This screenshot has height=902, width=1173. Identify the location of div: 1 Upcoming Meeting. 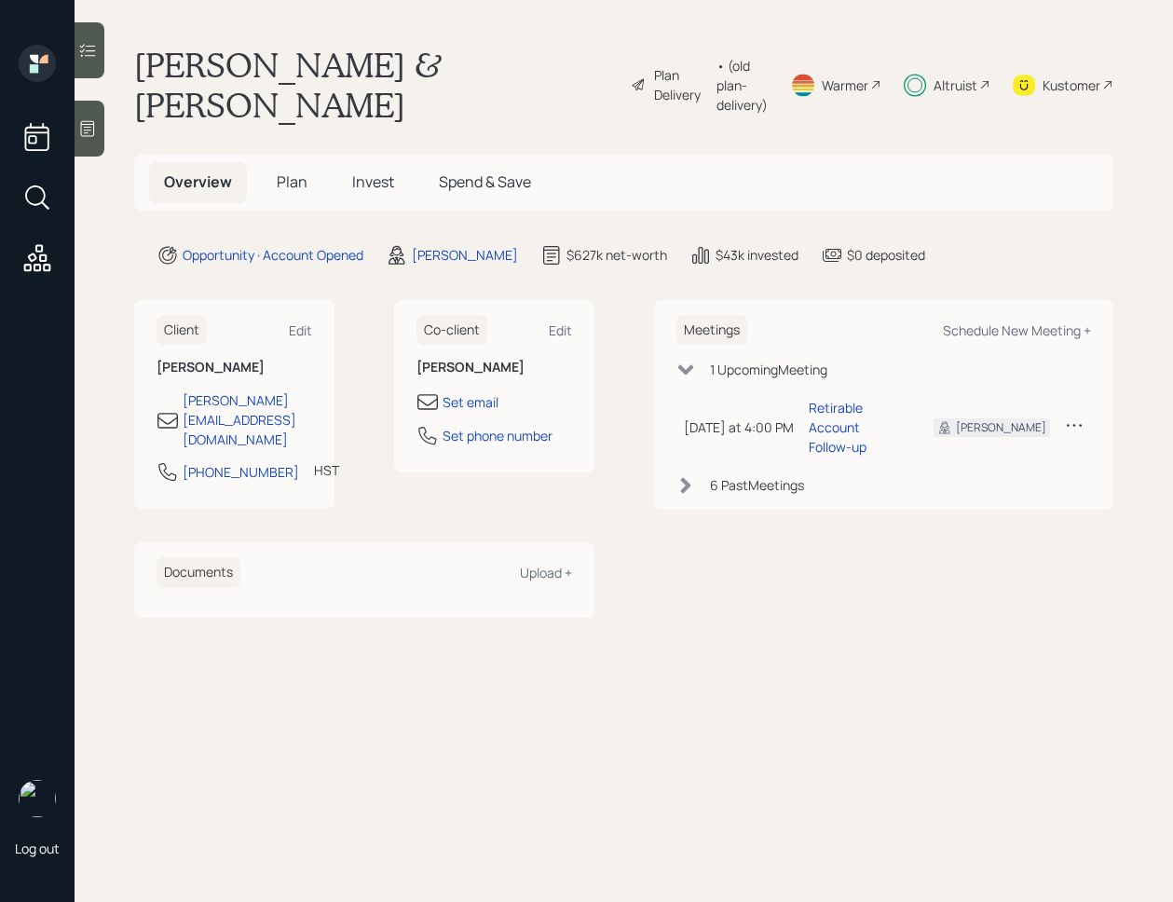
(769, 369).